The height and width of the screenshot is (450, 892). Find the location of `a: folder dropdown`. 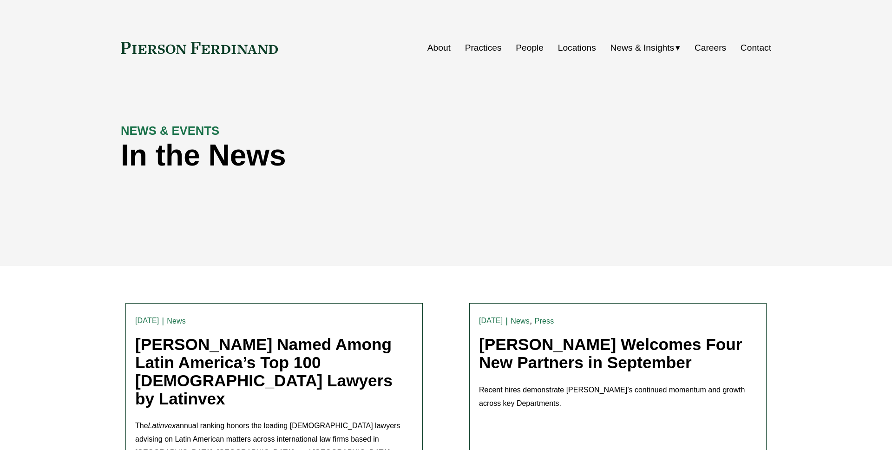

a: folder dropdown is located at coordinates (645, 48).